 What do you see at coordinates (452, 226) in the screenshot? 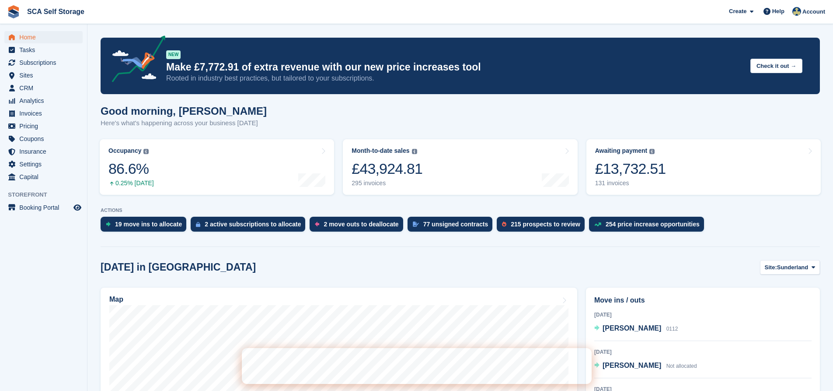
I see `a: 77 unsigned contracts` at bounding box center [452, 226].